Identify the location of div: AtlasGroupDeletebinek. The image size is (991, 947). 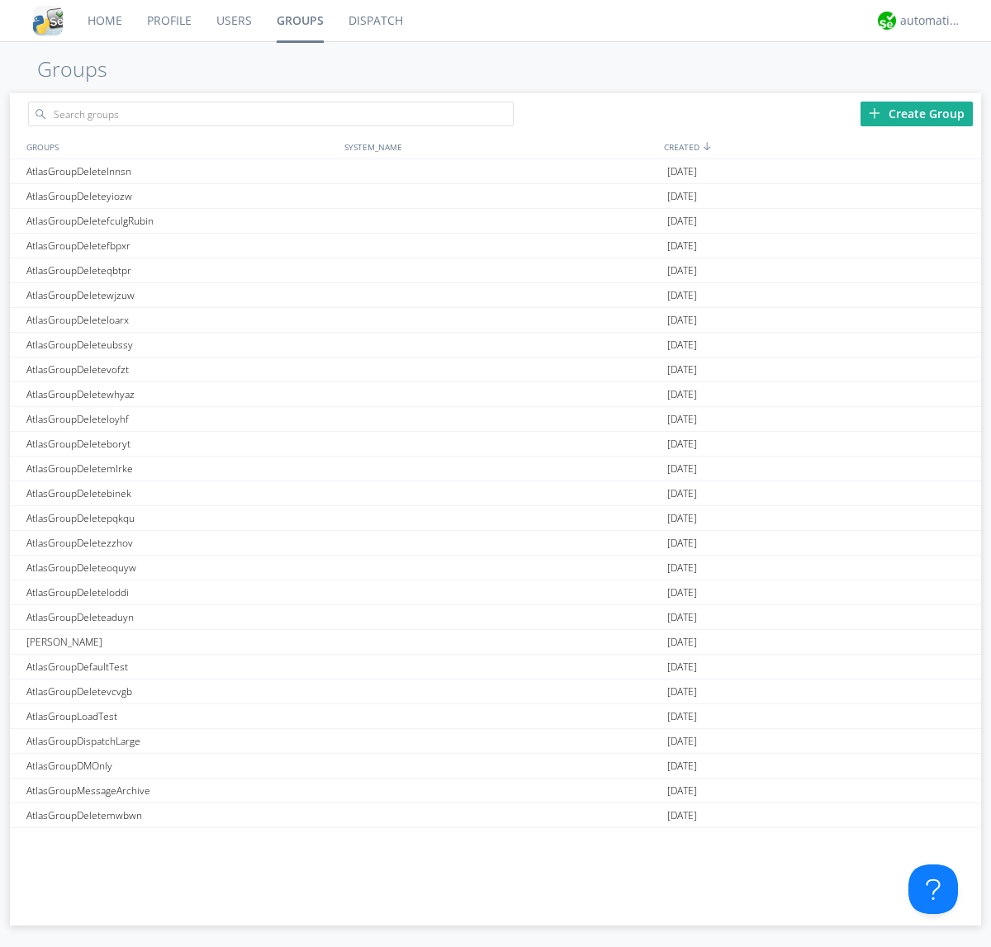
(181, 493).